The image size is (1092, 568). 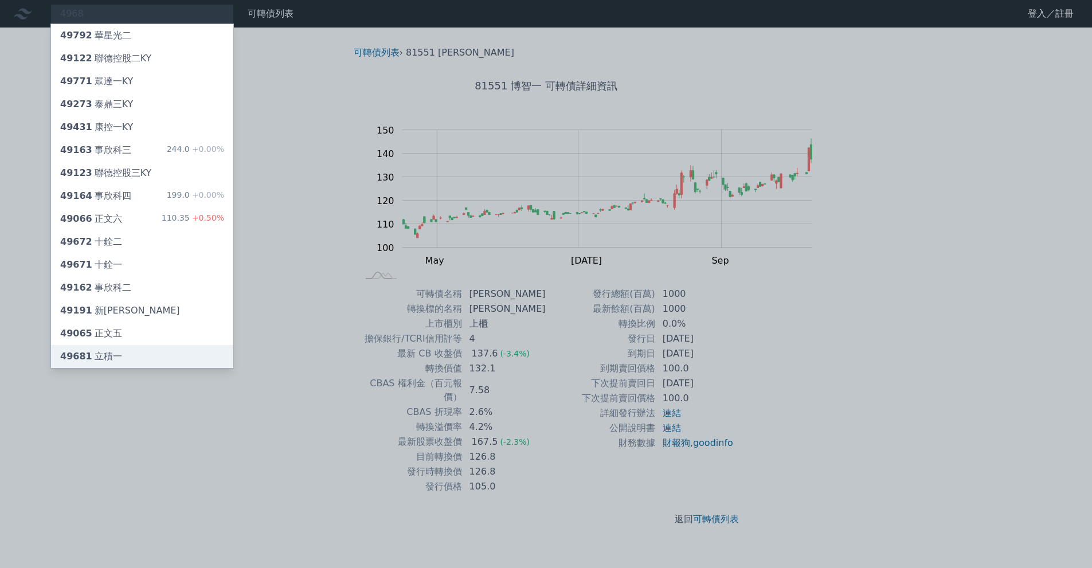 What do you see at coordinates (76, 58) in the screenshot?
I see `span: 49122` at bounding box center [76, 58].